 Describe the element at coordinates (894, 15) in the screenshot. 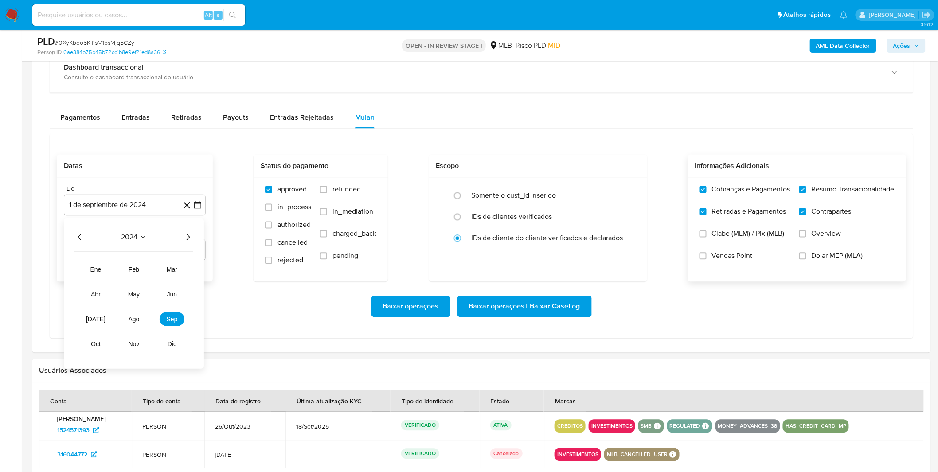

I see `p: igor.silva@mercadolivre.com` at that location.